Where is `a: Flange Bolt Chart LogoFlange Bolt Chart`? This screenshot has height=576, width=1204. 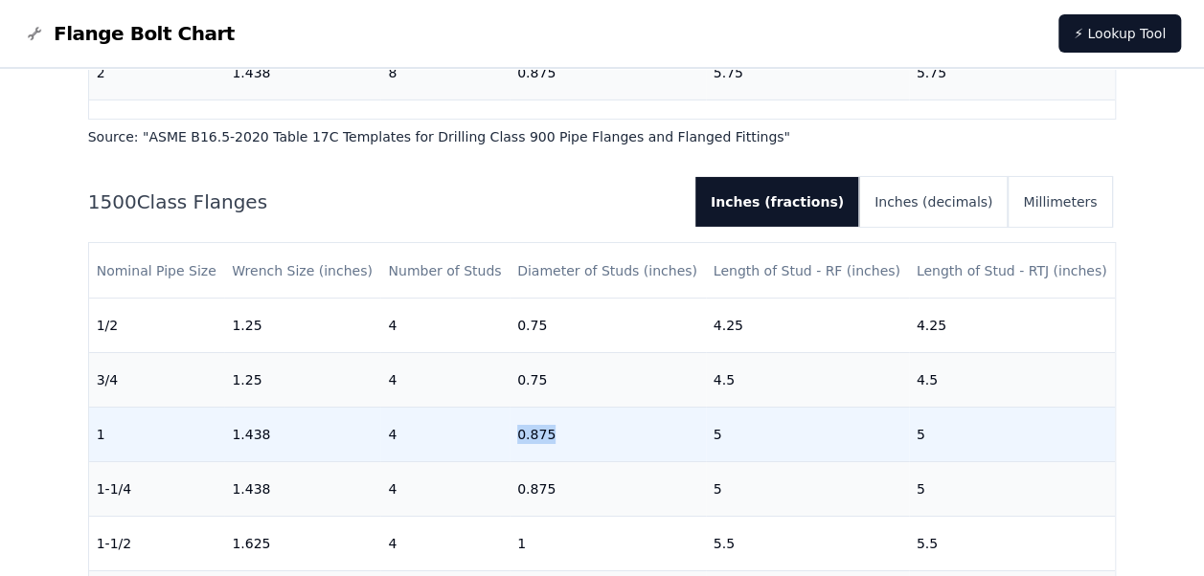 a: Flange Bolt Chart LogoFlange Bolt Chart is located at coordinates (128, 34).